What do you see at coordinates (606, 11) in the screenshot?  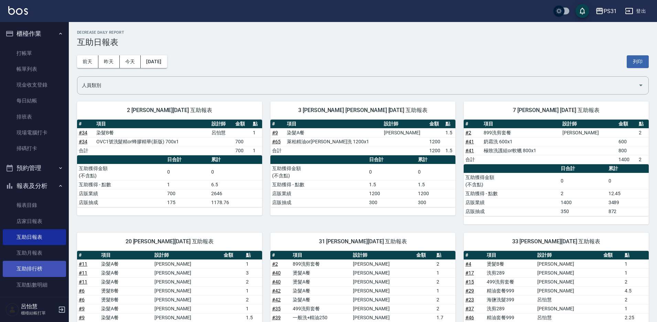 I see `button: PS31` at bounding box center [606, 11].